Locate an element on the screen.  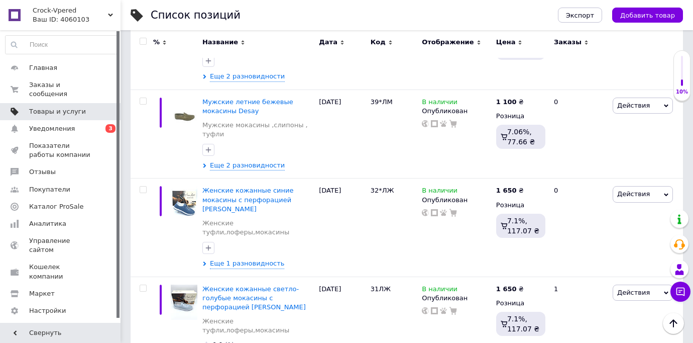
span: 3 is located at coordinates (111, 128).